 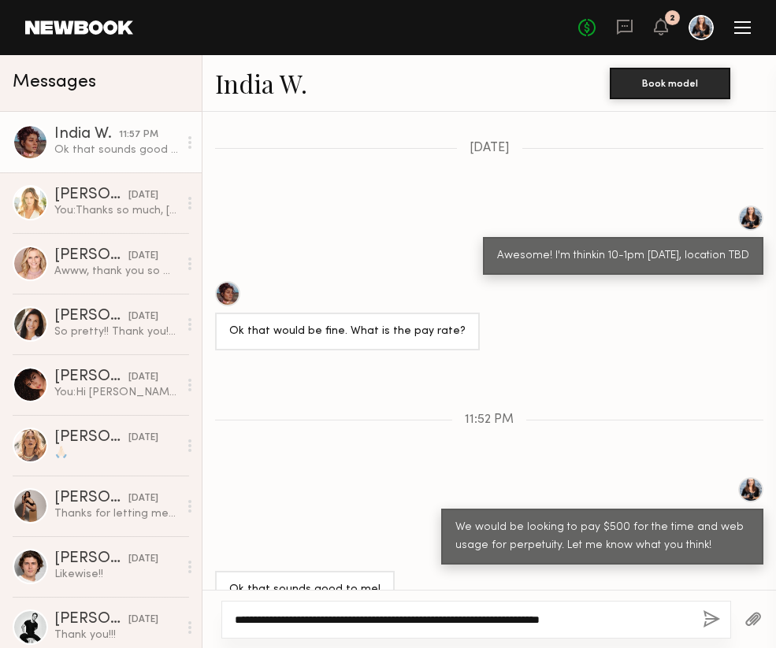 I want to click on div: Thank you!!!, so click(x=116, y=635).